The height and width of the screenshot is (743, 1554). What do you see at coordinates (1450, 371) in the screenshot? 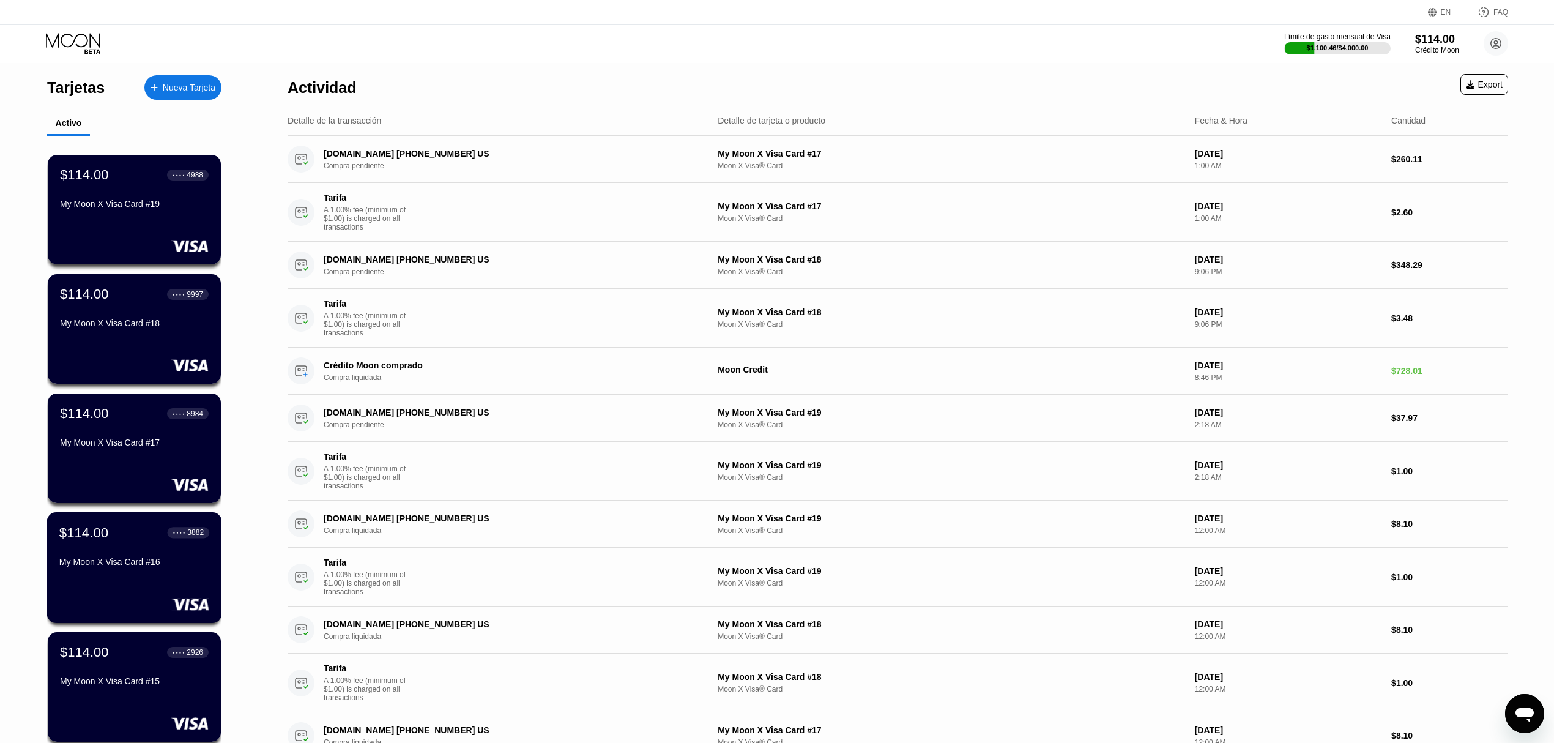
I see `div: $728.01` at bounding box center [1450, 371].